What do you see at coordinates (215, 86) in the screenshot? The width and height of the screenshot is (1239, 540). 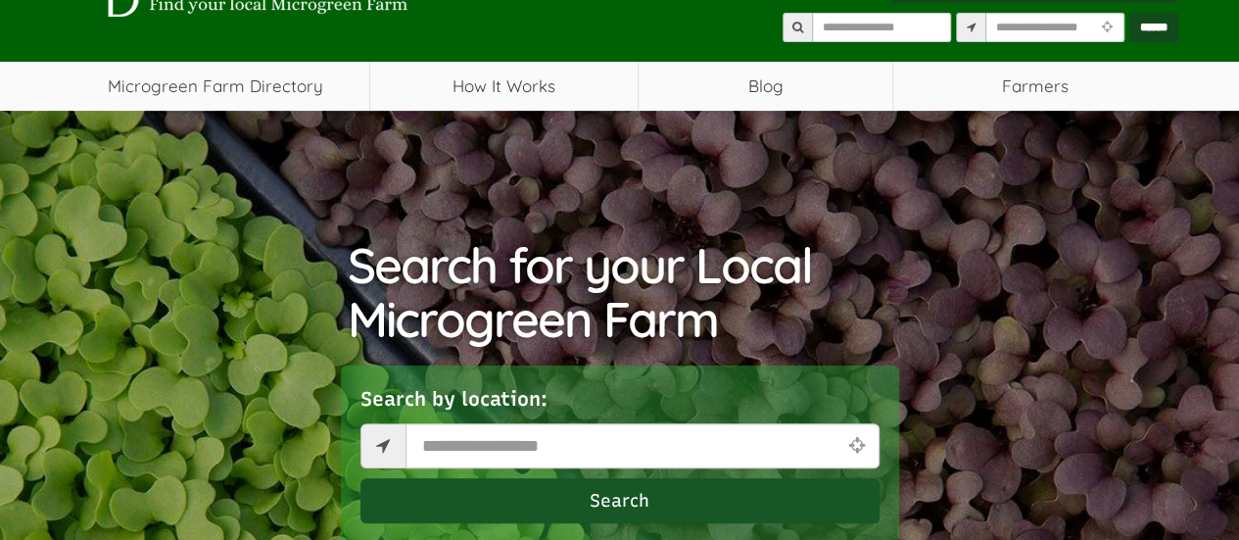 I see `a: Microgreen Farm Directory` at bounding box center [215, 86].